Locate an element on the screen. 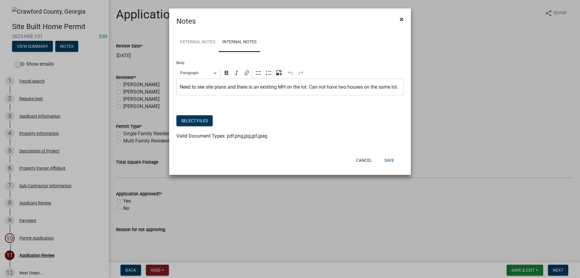 The height and width of the screenshot is (278, 580). div: Editor editing area: main. Press Alt+0 for help. is located at coordinates (290, 87).